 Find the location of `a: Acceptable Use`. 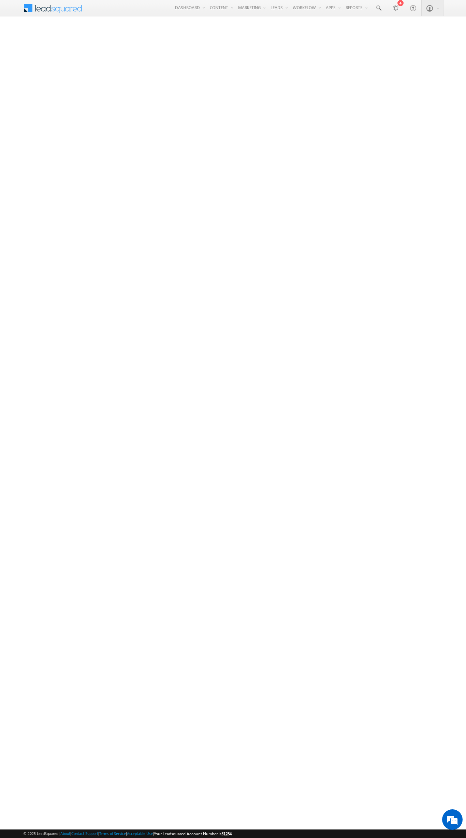

a: Acceptable Use is located at coordinates (140, 834).